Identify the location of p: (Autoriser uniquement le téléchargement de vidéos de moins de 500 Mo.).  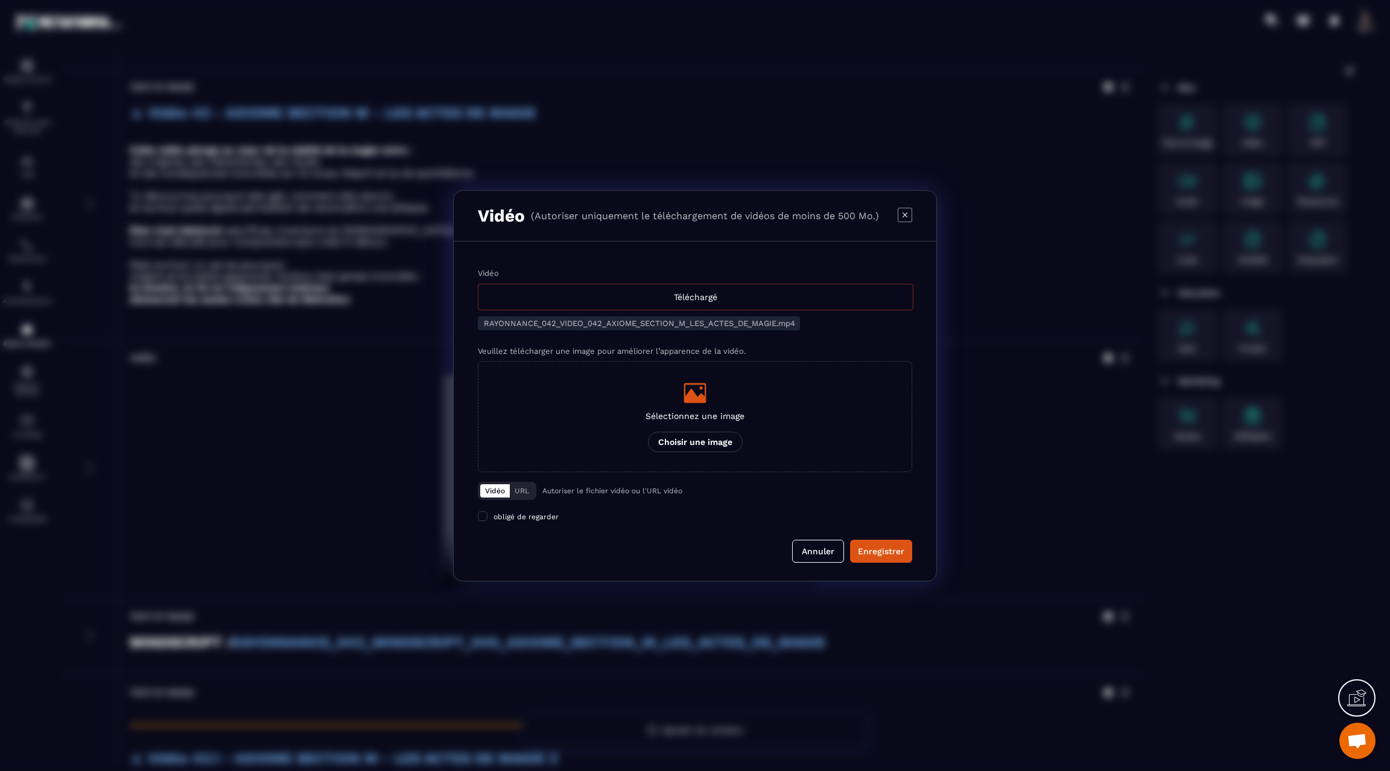
(705, 215).